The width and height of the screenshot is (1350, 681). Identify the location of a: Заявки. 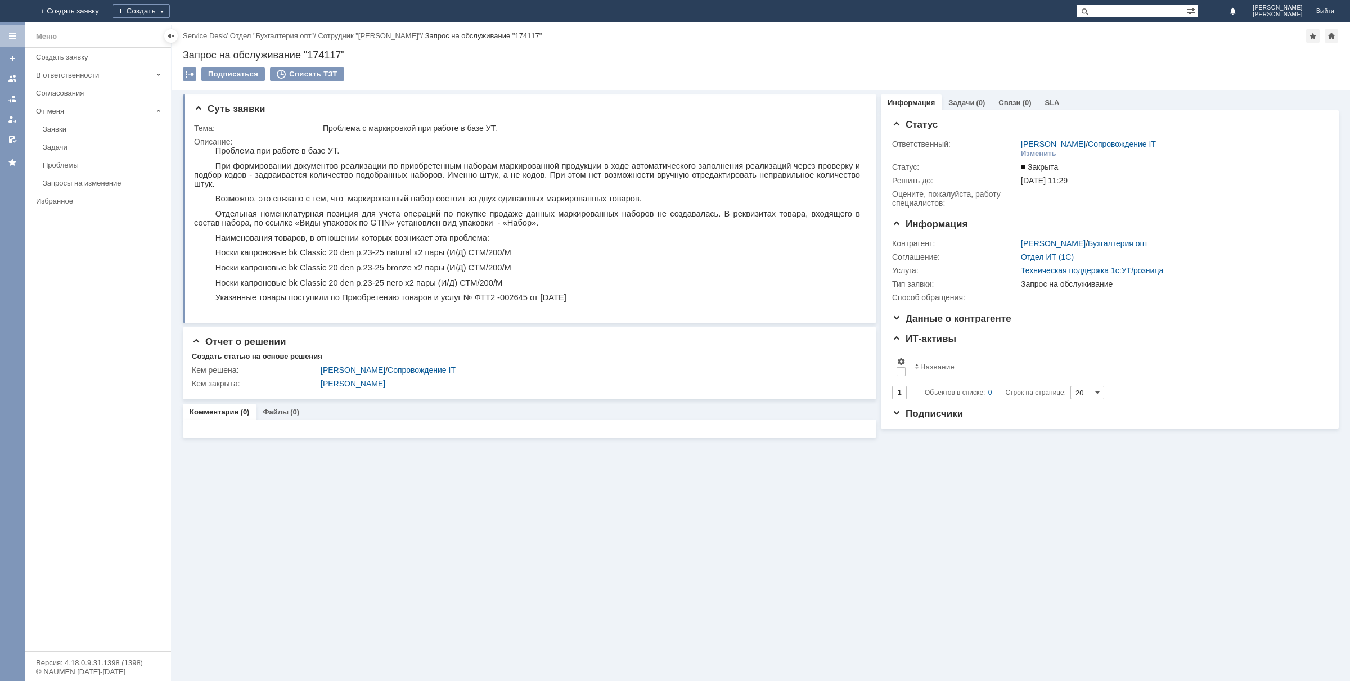
(103, 129).